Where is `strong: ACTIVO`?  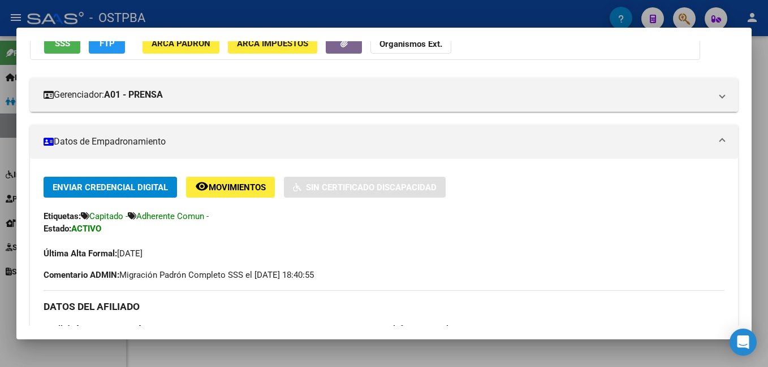
strong: ACTIVO is located at coordinates (86, 229).